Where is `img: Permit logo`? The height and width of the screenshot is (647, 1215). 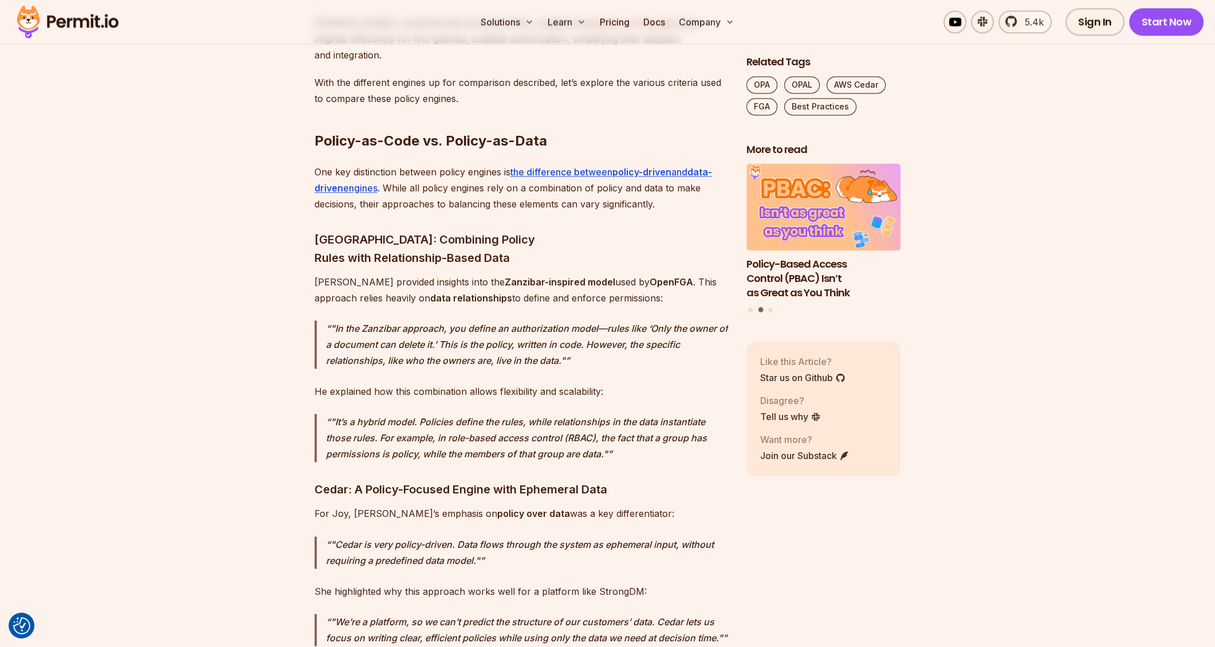 img: Permit logo is located at coordinates (68, 22).